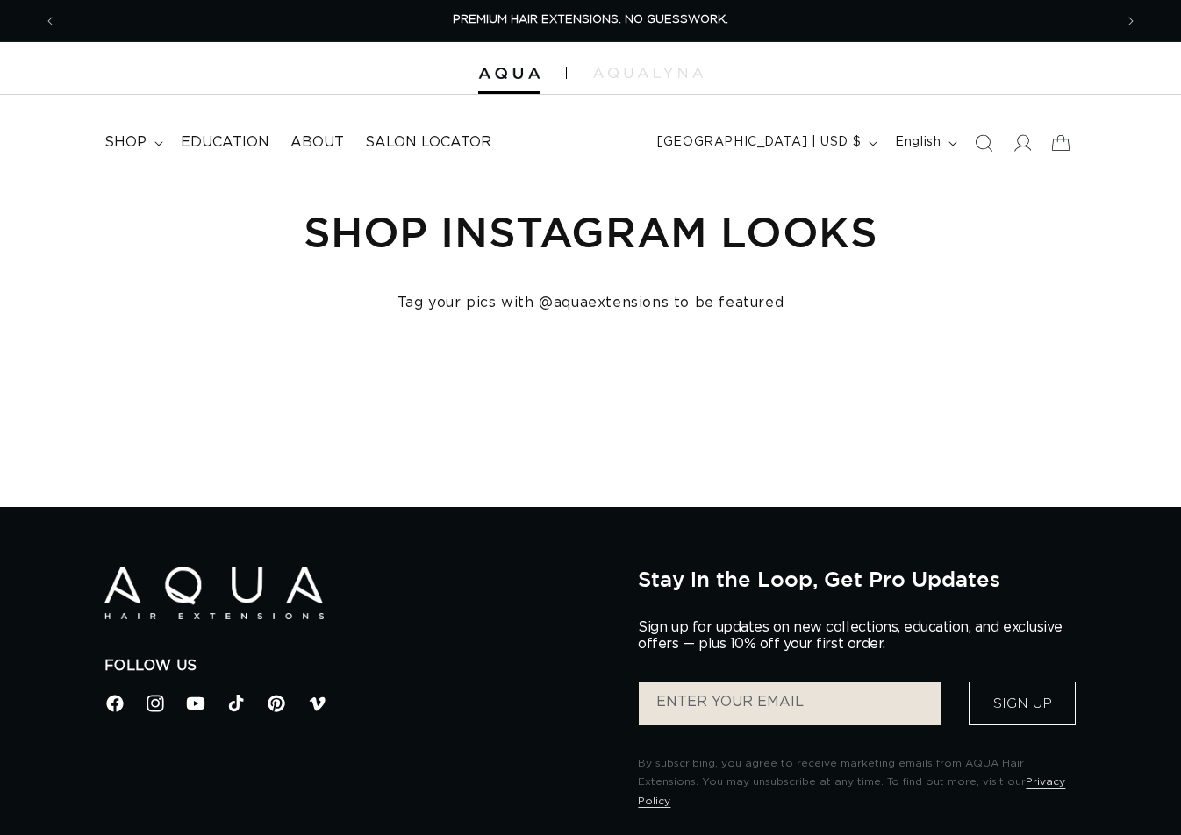 Image resolution: width=1181 pixels, height=835 pixels. What do you see at coordinates (918, 142) in the screenshot?
I see `span: English` at bounding box center [918, 142].